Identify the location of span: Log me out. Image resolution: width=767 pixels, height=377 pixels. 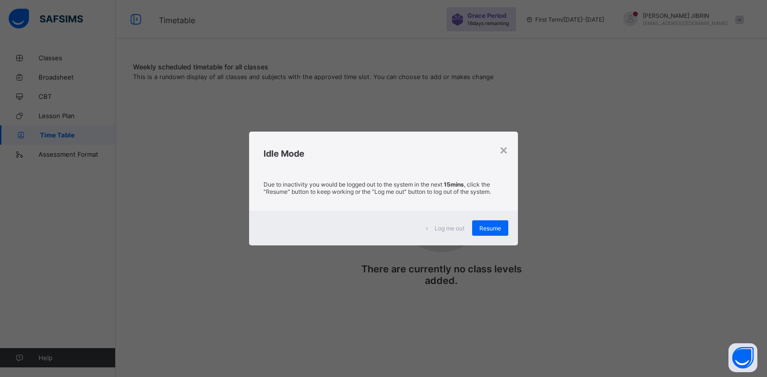
(449, 228).